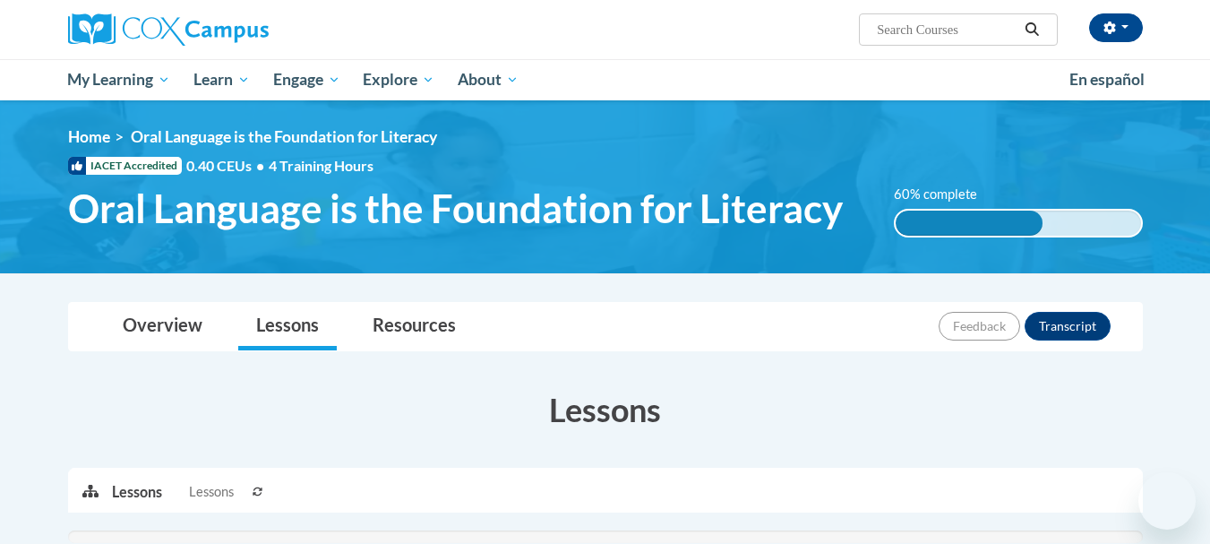 This screenshot has height=544, width=1210. What do you see at coordinates (221, 80) in the screenshot?
I see `a: Learn` at bounding box center [221, 80].